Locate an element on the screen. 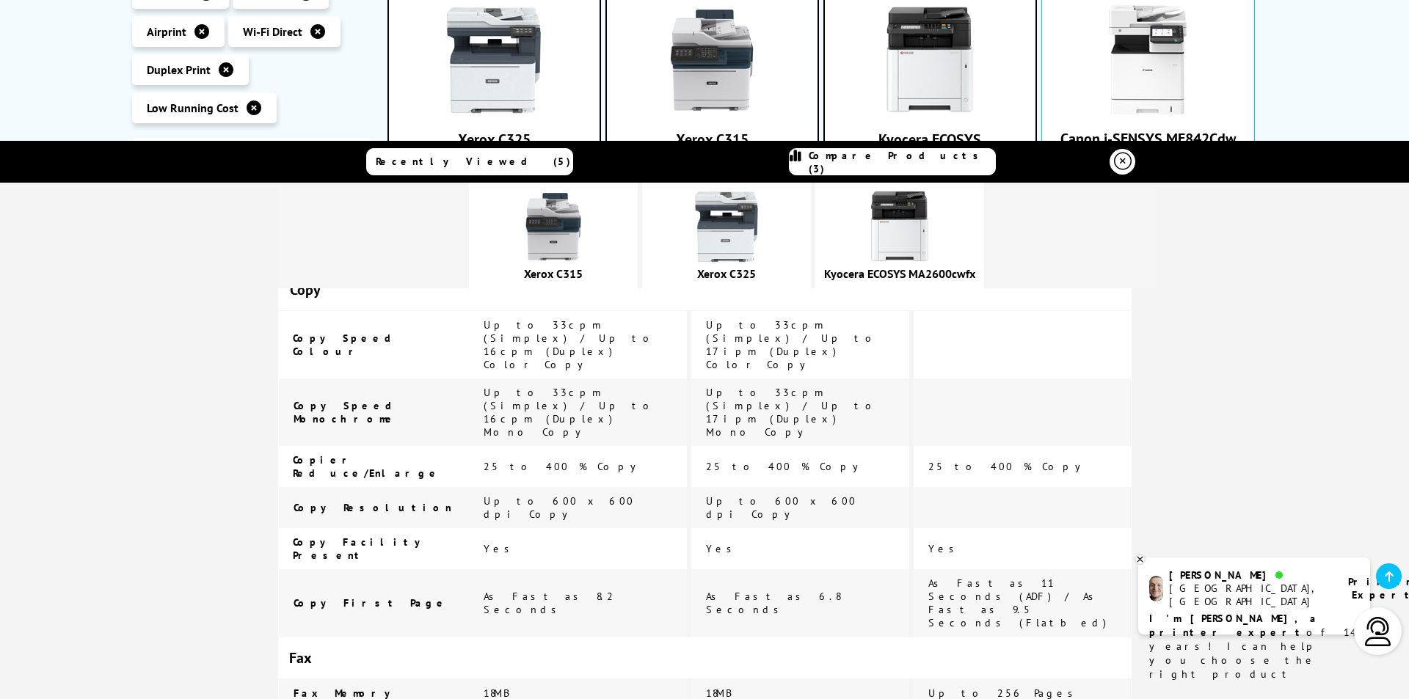 The width and height of the screenshot is (1409, 699). span: Copy First Page is located at coordinates (371, 603).